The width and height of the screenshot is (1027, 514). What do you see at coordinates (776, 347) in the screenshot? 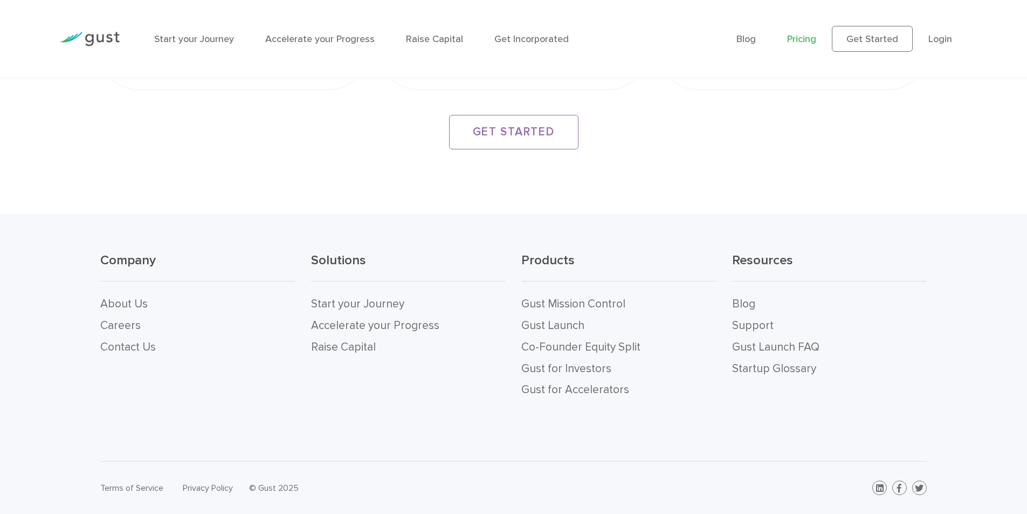
I see `a: Gust Launch FAQ` at bounding box center [776, 347].